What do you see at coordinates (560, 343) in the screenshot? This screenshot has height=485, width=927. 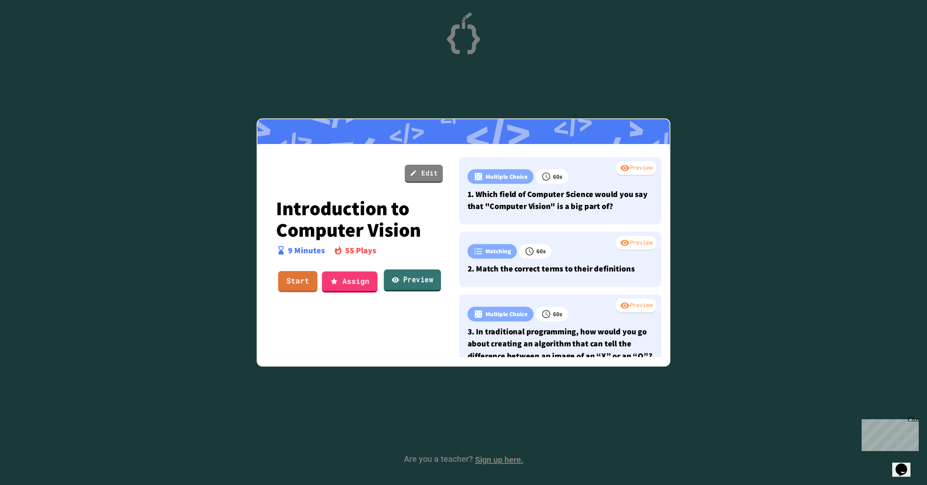 I see `p: 3. In traditional programming, how would you go about creating an algorithm that can tell the dif...` at bounding box center [560, 343].